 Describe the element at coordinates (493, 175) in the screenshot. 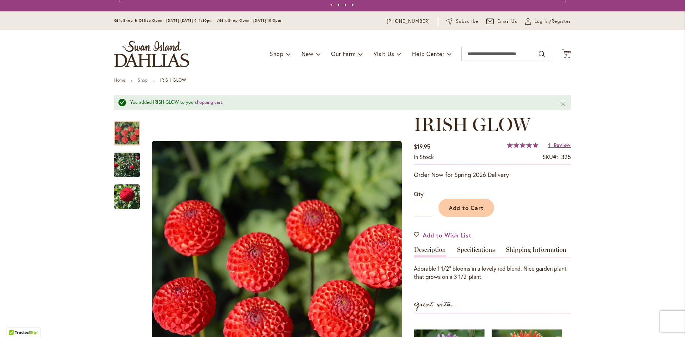

I see `p: Order Now for Spring 2026 Delivery` at that location.